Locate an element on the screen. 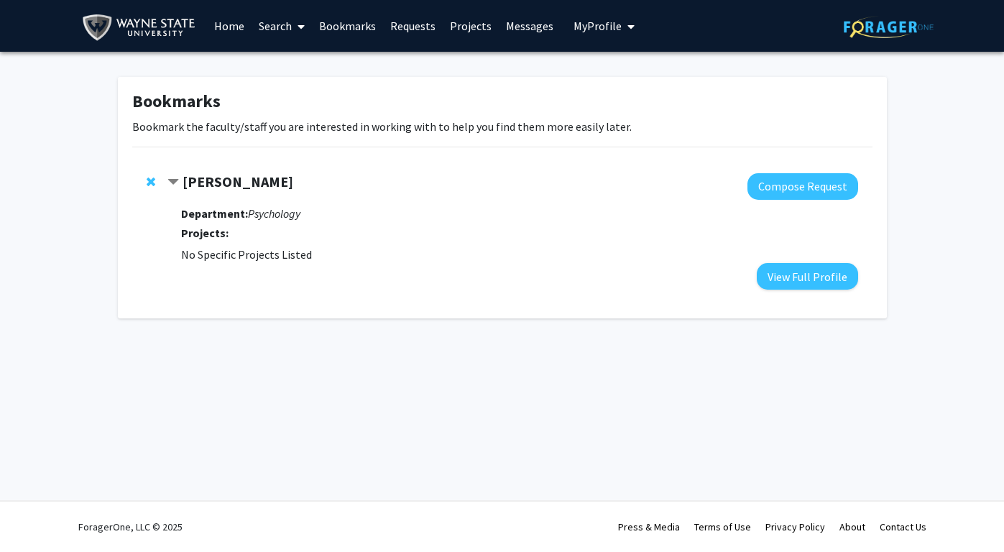 This screenshot has width=1004, height=552. strong: Department: is located at coordinates (214, 213).